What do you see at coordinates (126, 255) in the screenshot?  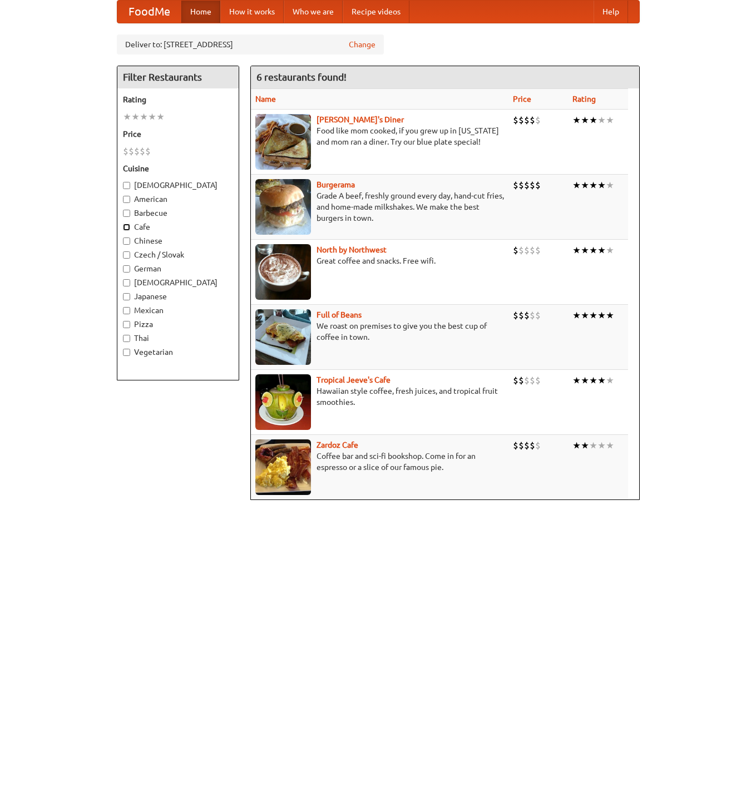 I see `input: Czech / Slovak` at bounding box center [126, 255].